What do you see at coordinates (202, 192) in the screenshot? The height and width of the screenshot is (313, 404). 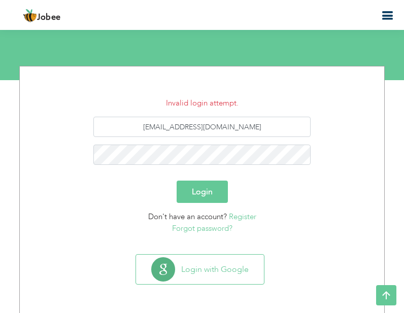 I see `button: Login` at bounding box center [202, 192].